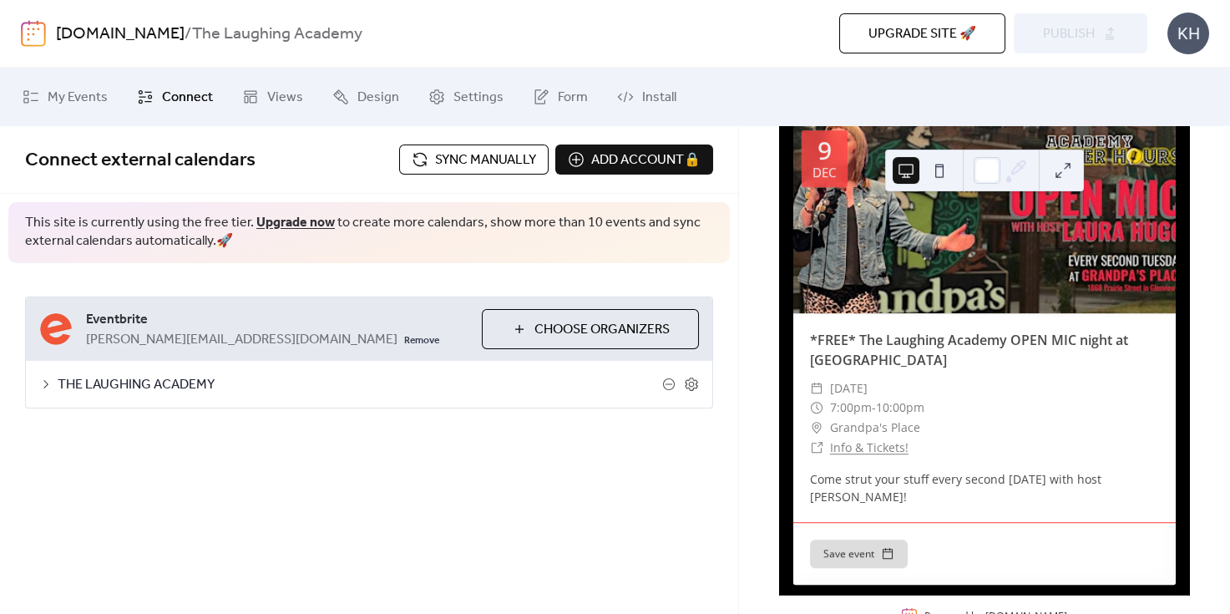 This screenshot has height=614, width=1230. I want to click on b: The Laughing Academy, so click(277, 34).